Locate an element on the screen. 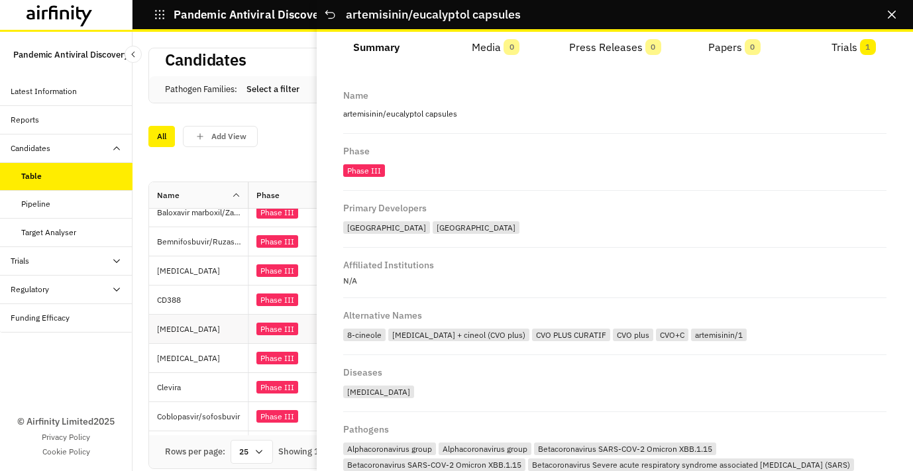  button: Summary is located at coordinates (376, 48).